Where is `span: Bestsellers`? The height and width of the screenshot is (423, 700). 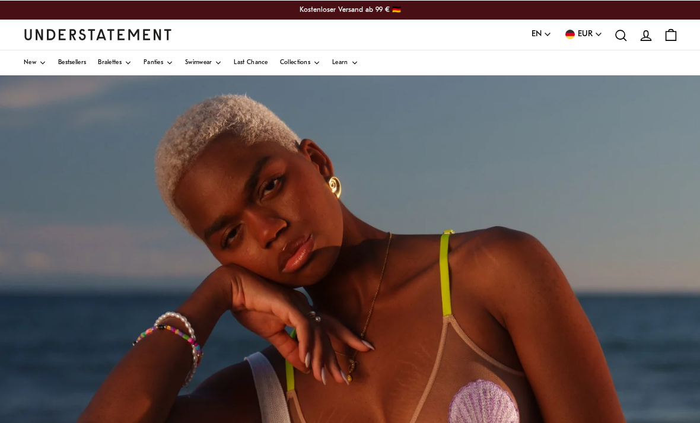
span: Bestsellers is located at coordinates (72, 63).